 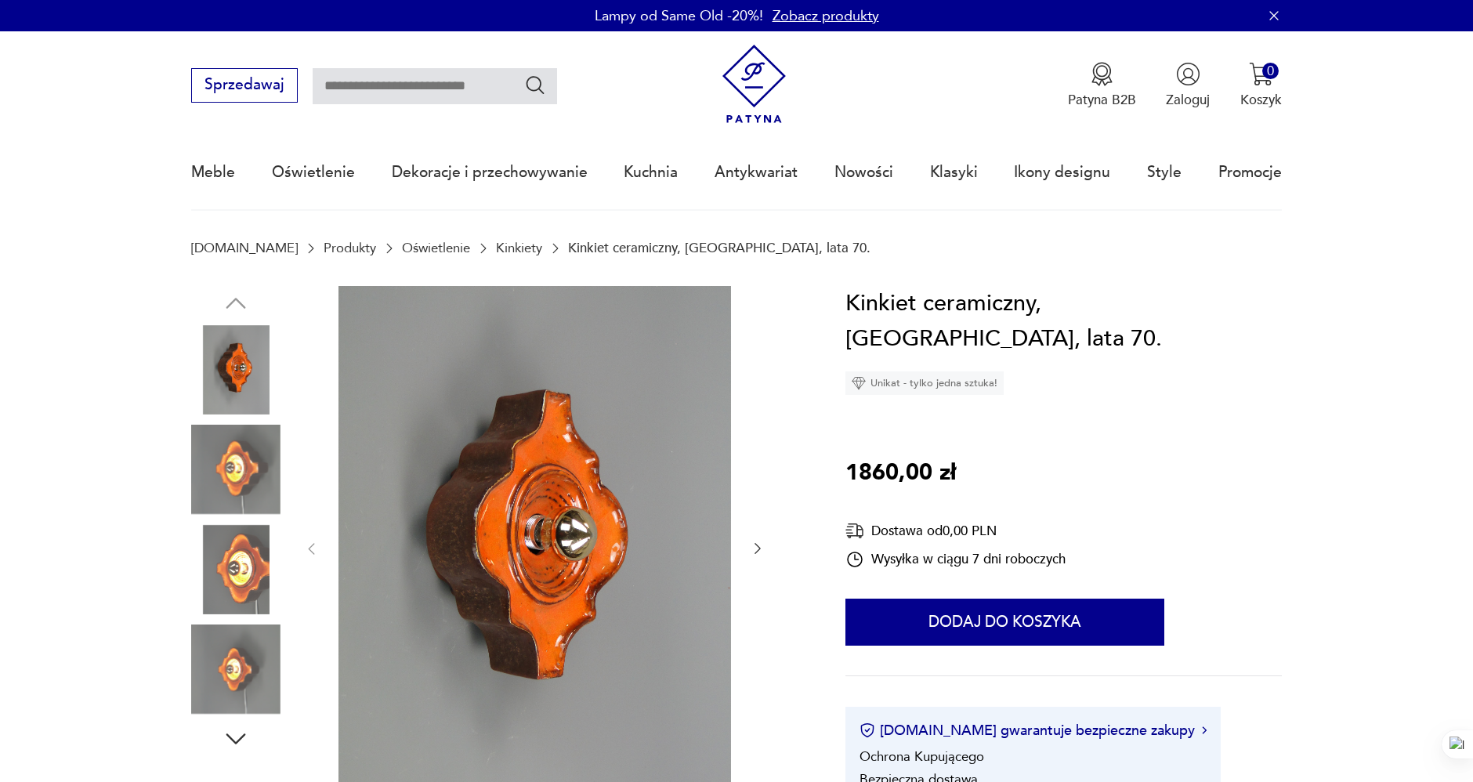 What do you see at coordinates (1188, 85) in the screenshot?
I see `button: Zaloguj` at bounding box center [1188, 85].